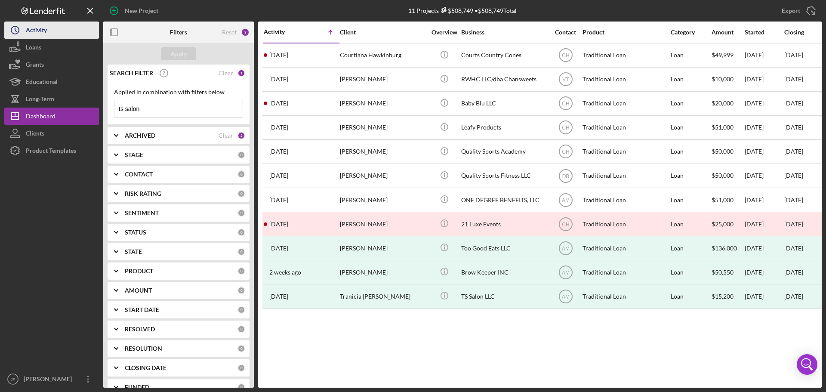  What do you see at coordinates (283, 32) in the screenshot?
I see `div: Activity` at bounding box center [283, 32].